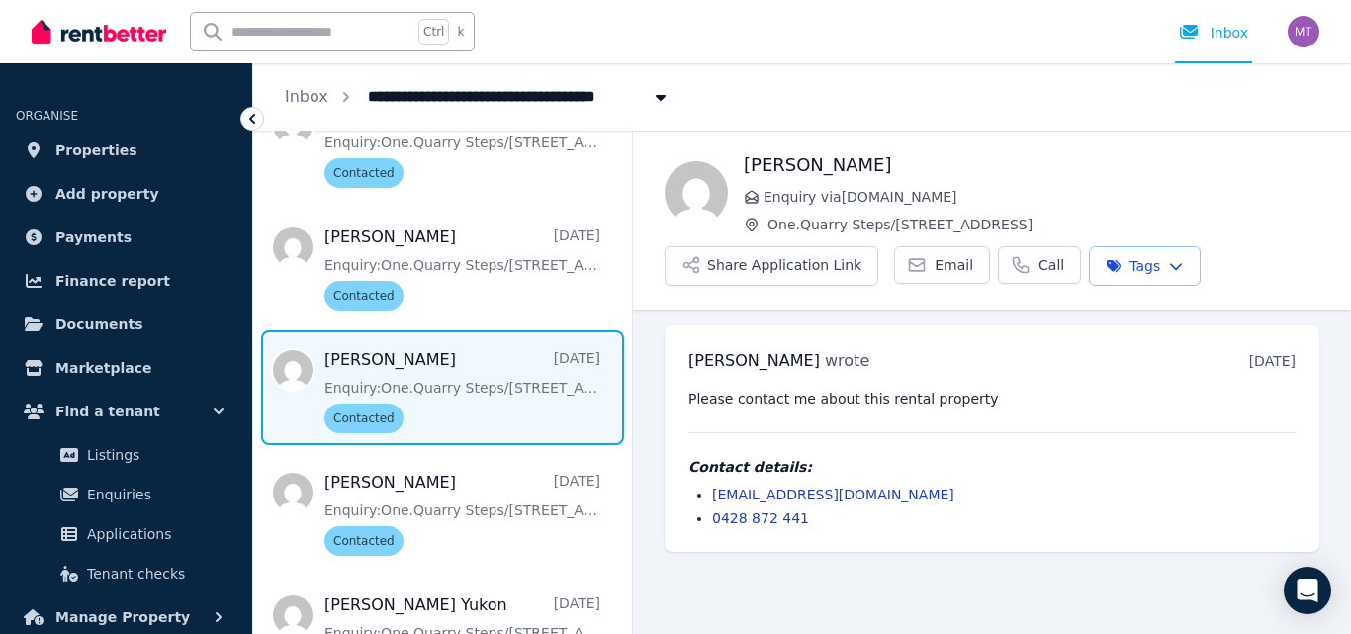 This screenshot has height=634, width=1351. Describe the element at coordinates (433, 32) in the screenshot. I see `span: Ctrl` at that location.